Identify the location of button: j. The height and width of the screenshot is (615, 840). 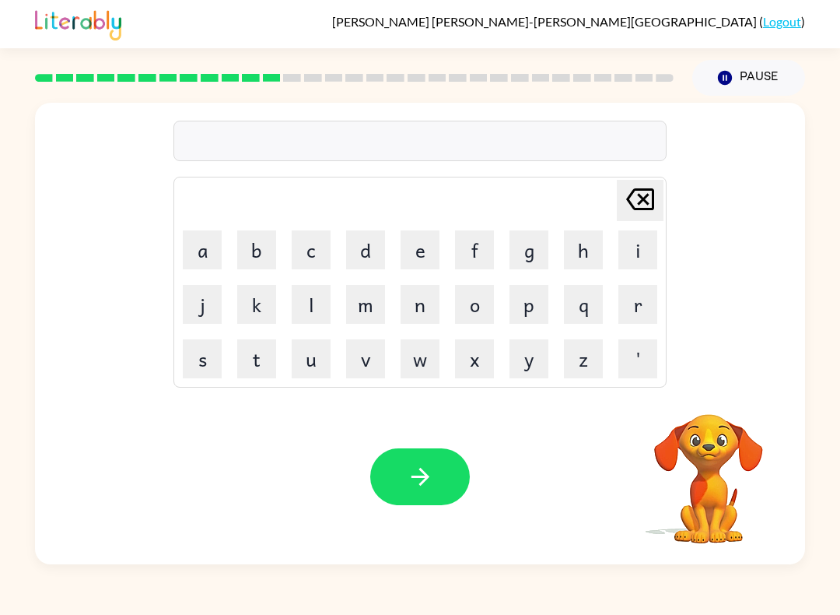
(202, 304).